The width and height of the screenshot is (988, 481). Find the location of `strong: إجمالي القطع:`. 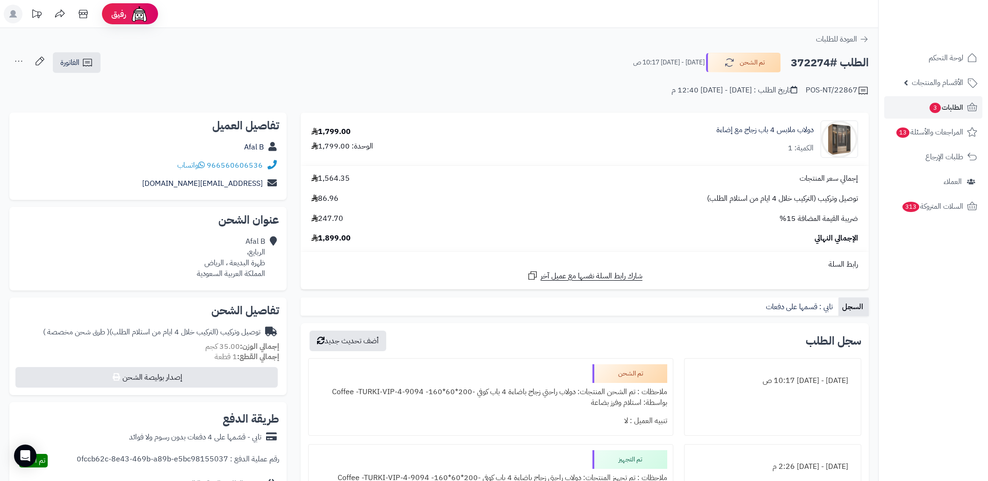

strong: إجمالي القطع: is located at coordinates (258, 357).